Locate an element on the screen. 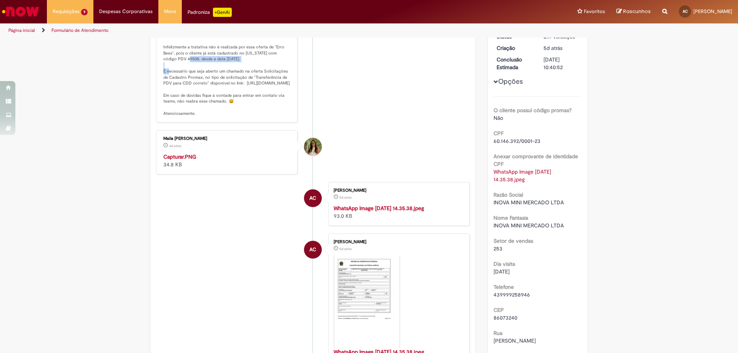  span: Despesas Corporativas is located at coordinates (126, 12).